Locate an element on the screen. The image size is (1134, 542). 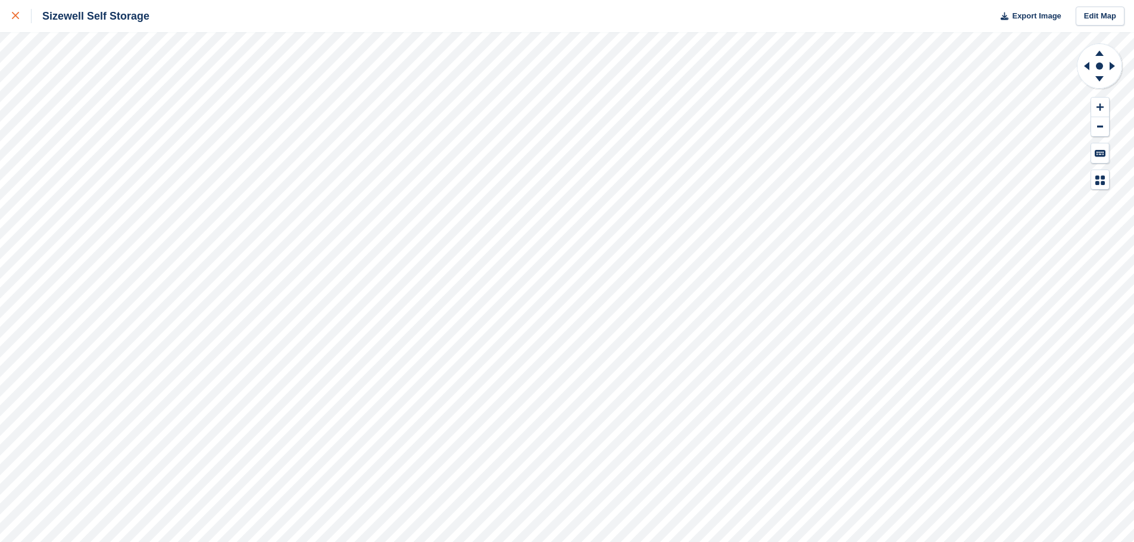
button: Zoom Out is located at coordinates (1100, 127).